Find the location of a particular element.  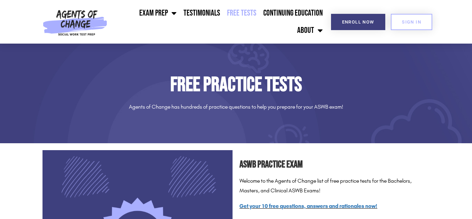

a: Get your 10 free questions, answers and rationales now! is located at coordinates (308, 205).